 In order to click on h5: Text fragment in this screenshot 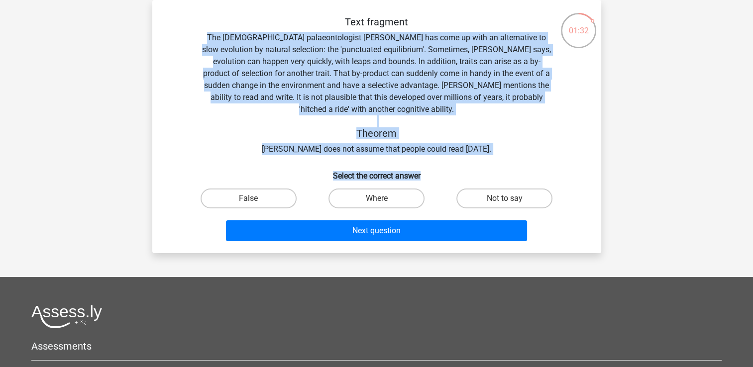, I will do `click(377, 22)`.